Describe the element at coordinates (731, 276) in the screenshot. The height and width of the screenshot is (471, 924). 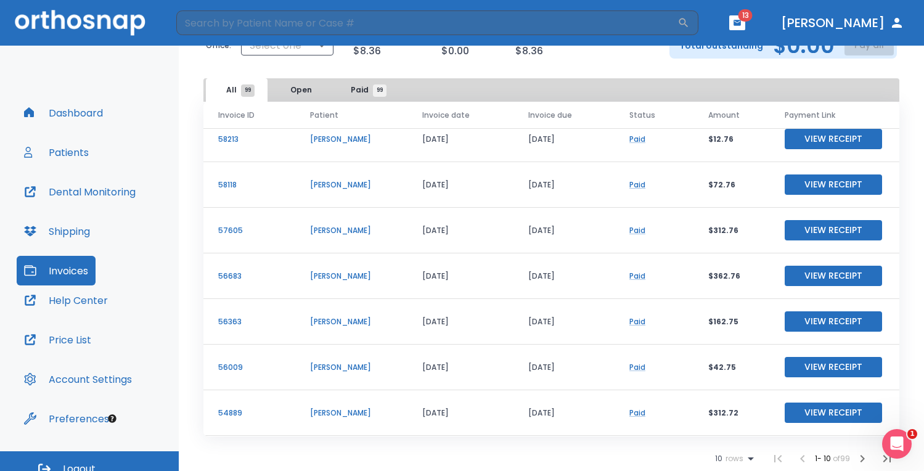
I see `p: $362.76` at that location.